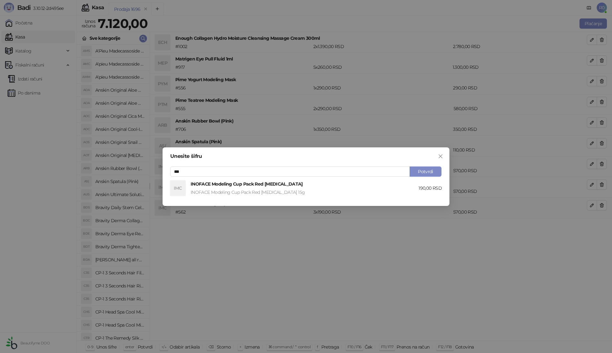  What do you see at coordinates (425, 172) in the screenshot?
I see `button: Potvrdi` at bounding box center [425, 172].